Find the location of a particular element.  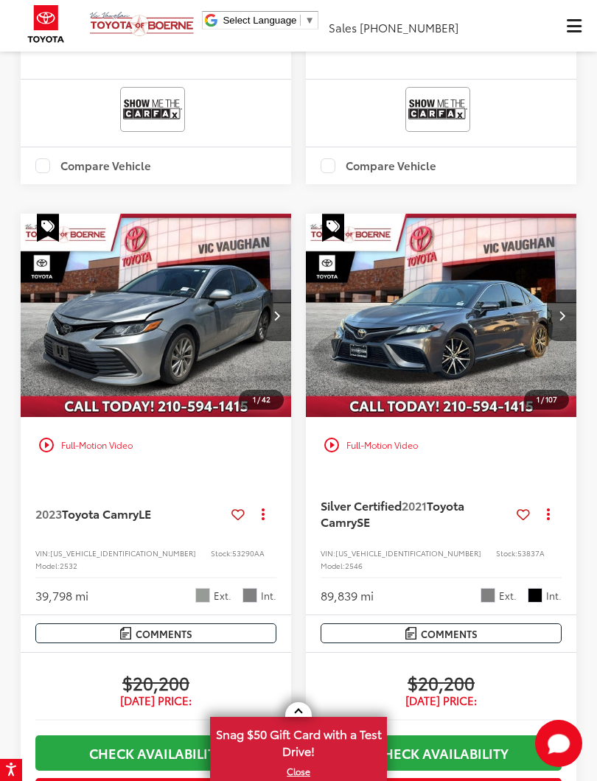

span: LE is located at coordinates (144, 513).